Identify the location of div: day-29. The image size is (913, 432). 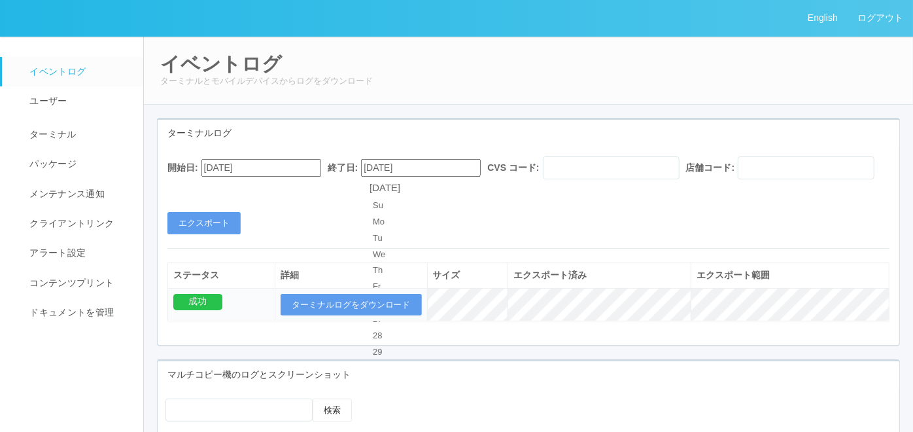
(384, 352).